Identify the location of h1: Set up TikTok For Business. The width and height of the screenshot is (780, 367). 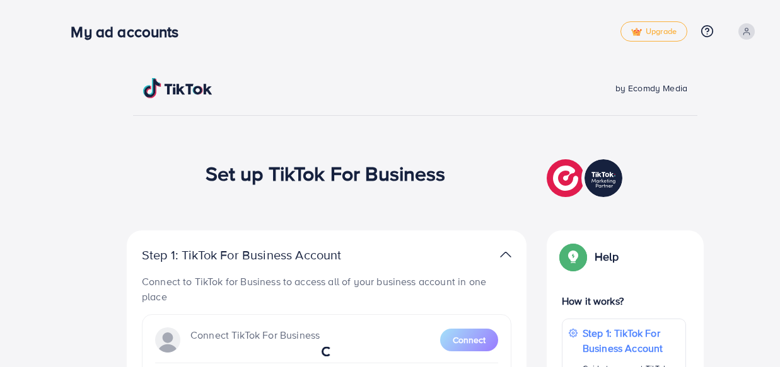
(325, 173).